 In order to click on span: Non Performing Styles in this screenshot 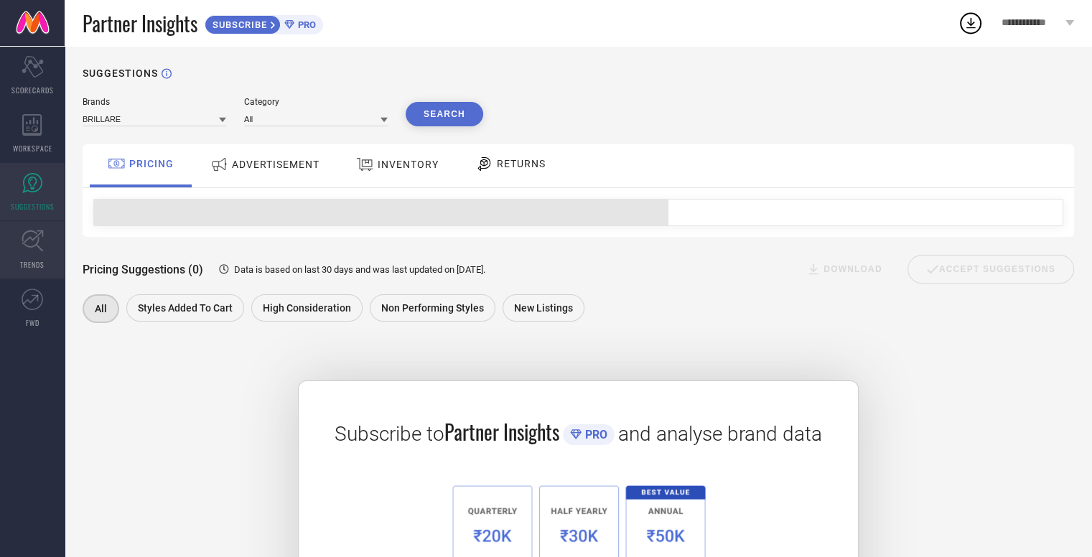, I will do `click(432, 308)`.